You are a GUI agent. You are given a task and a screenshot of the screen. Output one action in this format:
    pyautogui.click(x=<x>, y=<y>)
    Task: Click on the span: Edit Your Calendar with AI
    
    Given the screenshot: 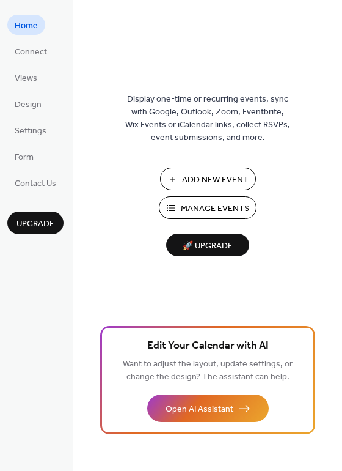 What is the action you would take?
    pyautogui.click(x=208, y=346)
    